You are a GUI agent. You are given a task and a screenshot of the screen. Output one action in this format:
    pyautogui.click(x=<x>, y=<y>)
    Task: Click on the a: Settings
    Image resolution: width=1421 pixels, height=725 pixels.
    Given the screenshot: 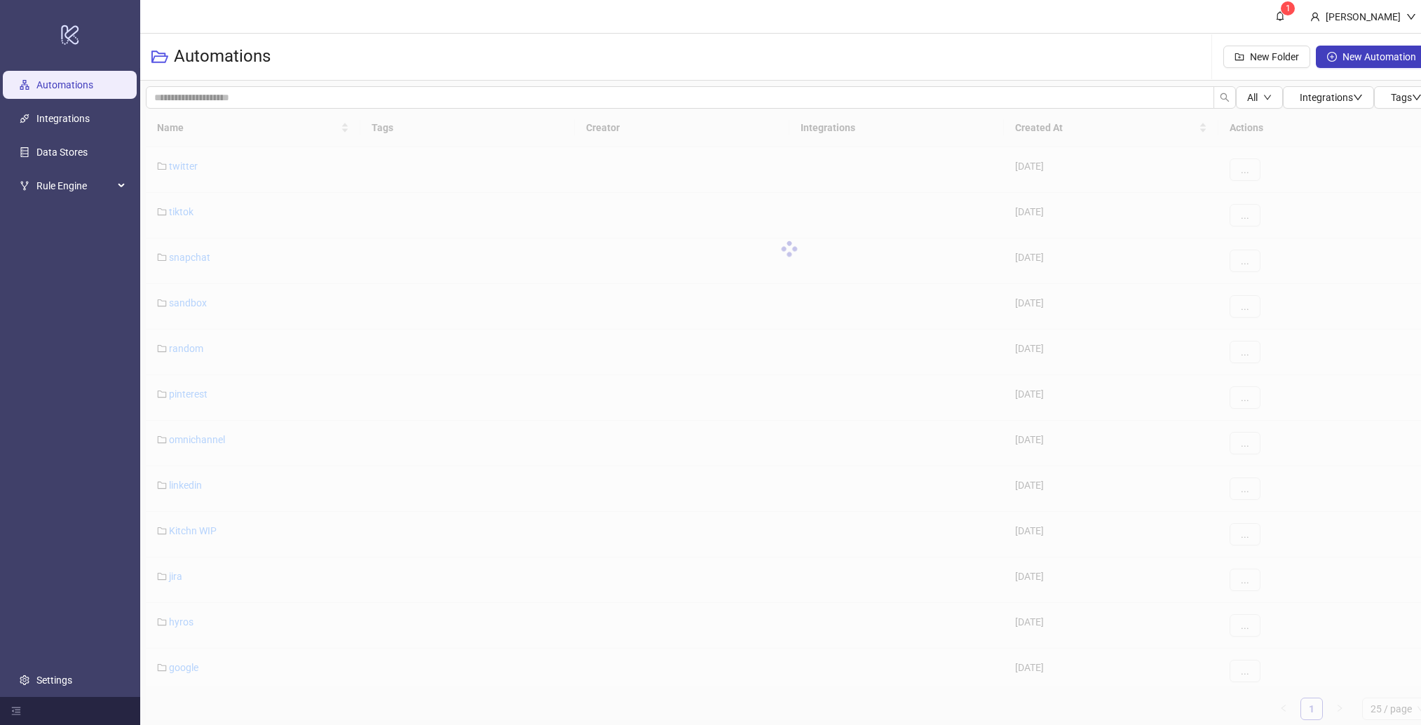 What is the action you would take?
    pyautogui.click(x=54, y=680)
    